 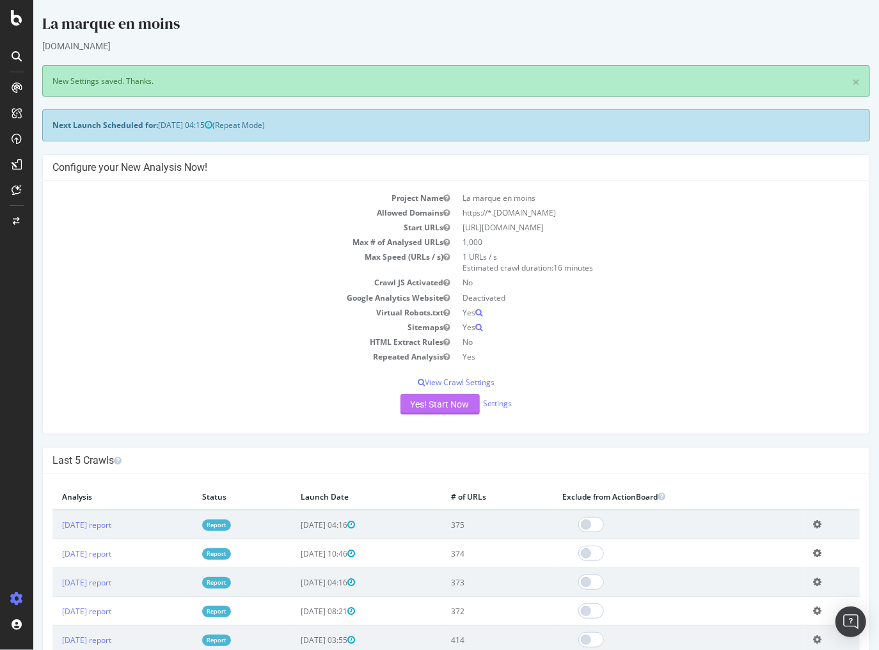 I want to click on td: 1 URLs / s Estimated crawl duration:, so click(x=624, y=262).